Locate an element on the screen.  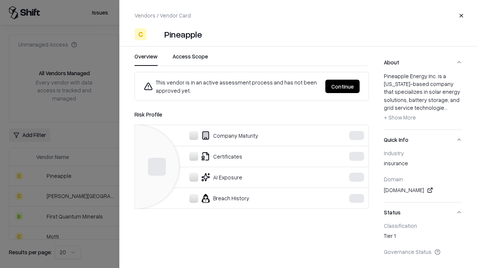
button: Status is located at coordinates (423, 212).